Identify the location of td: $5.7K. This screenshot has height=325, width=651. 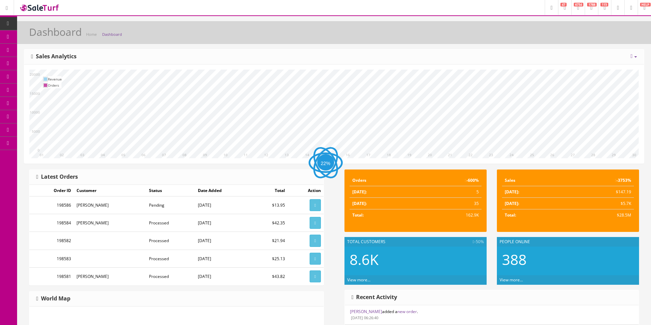
(599, 204).